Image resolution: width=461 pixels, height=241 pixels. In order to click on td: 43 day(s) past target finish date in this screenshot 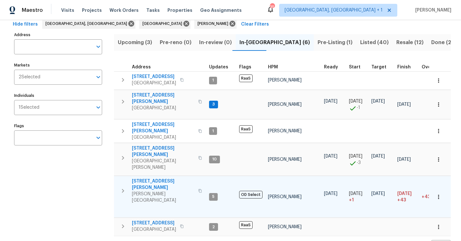, I will do `click(433, 197)`.